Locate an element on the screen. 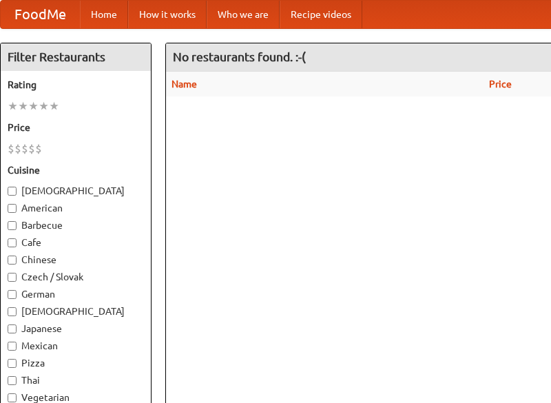 This screenshot has width=551, height=403. a: How it works is located at coordinates (167, 14).